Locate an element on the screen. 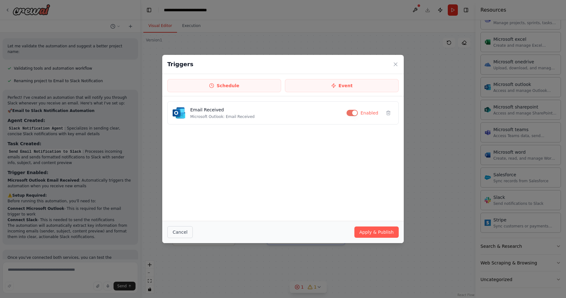 The height and width of the screenshot is (298, 566). img: Microsoft Outlook is located at coordinates (179, 113).